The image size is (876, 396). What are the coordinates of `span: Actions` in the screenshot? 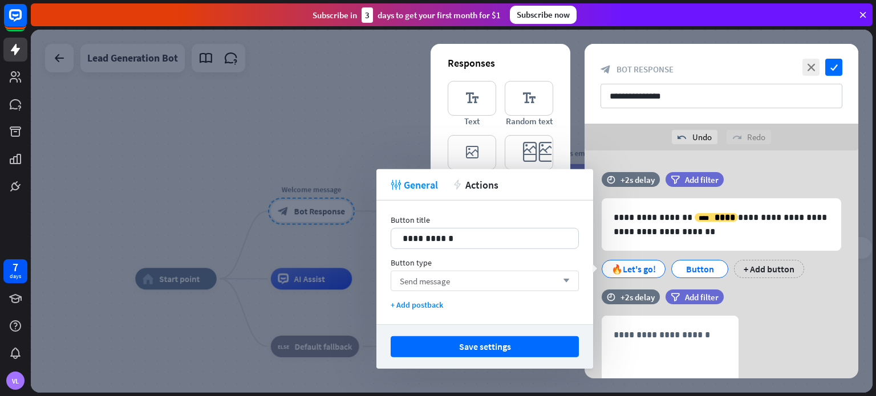 It's located at (482, 184).